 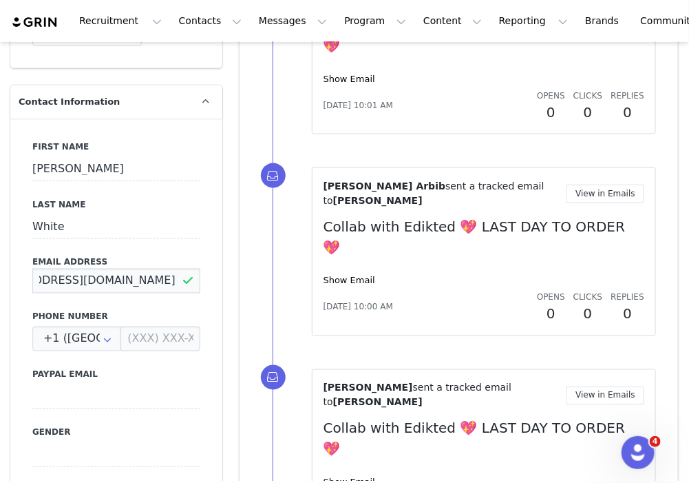 What do you see at coordinates (76, 339) in the screenshot?
I see `div: United States` at bounding box center [76, 339].